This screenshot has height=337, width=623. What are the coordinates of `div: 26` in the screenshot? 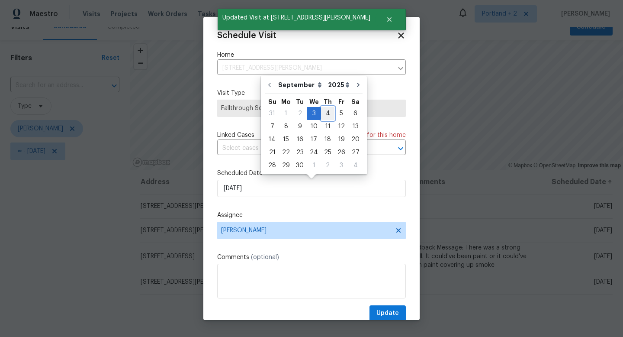 It's located at (342, 152).